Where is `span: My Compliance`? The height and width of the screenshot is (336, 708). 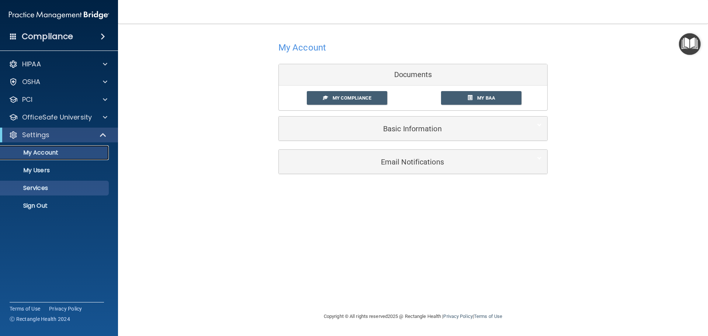 span: My Compliance is located at coordinates (352, 98).